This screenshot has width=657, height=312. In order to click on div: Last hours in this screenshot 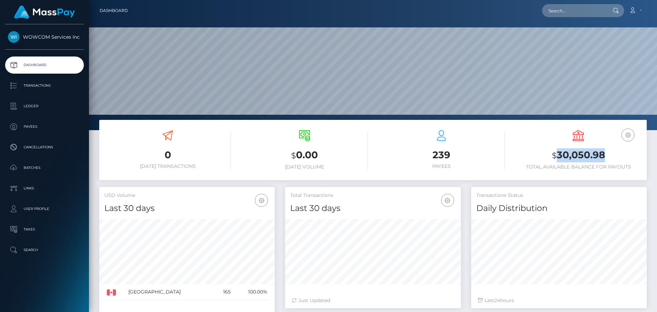, I will do `click(558, 300)`.